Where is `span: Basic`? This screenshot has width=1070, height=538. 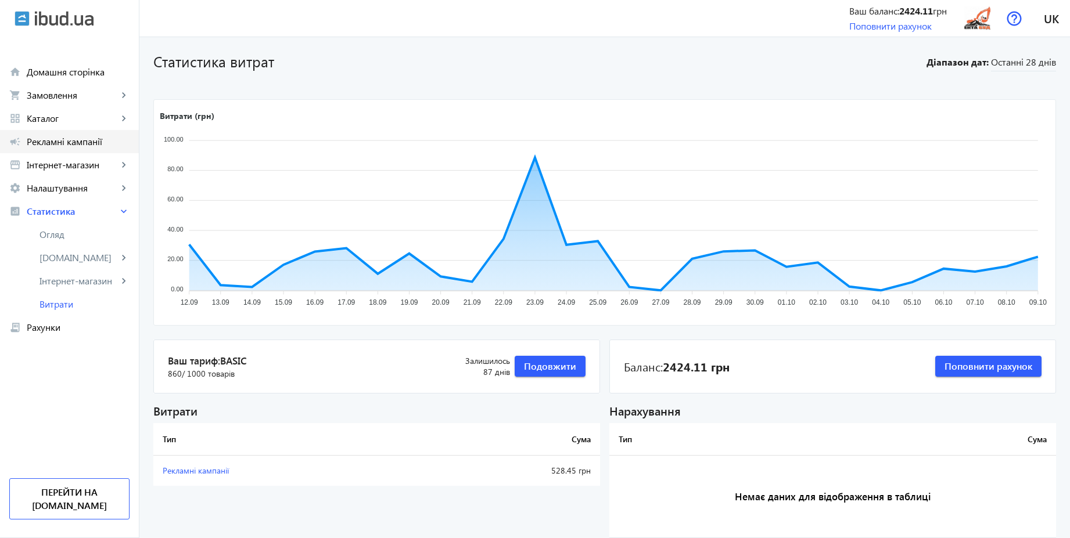 span: Basic is located at coordinates (233, 361).